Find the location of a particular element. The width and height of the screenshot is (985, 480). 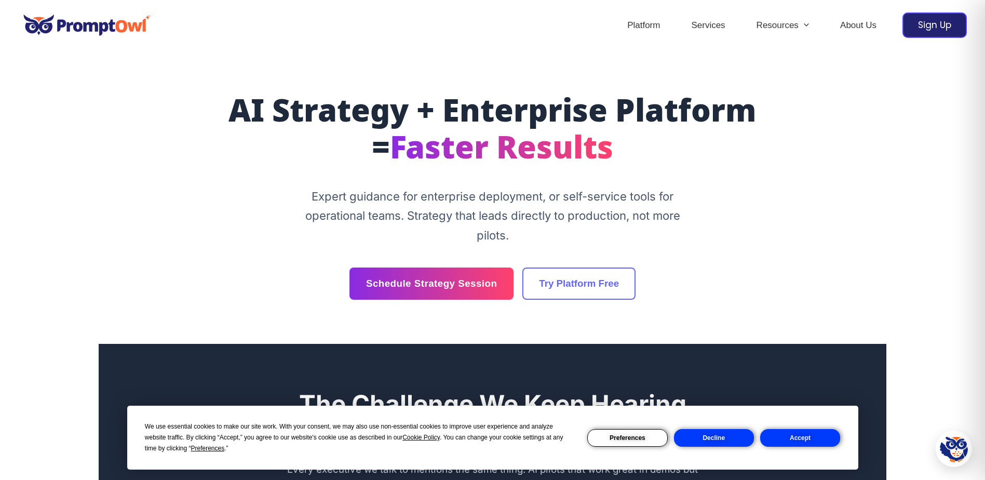

h1: AI Strategy + Enterprise Platform = is located at coordinates (493, 132).